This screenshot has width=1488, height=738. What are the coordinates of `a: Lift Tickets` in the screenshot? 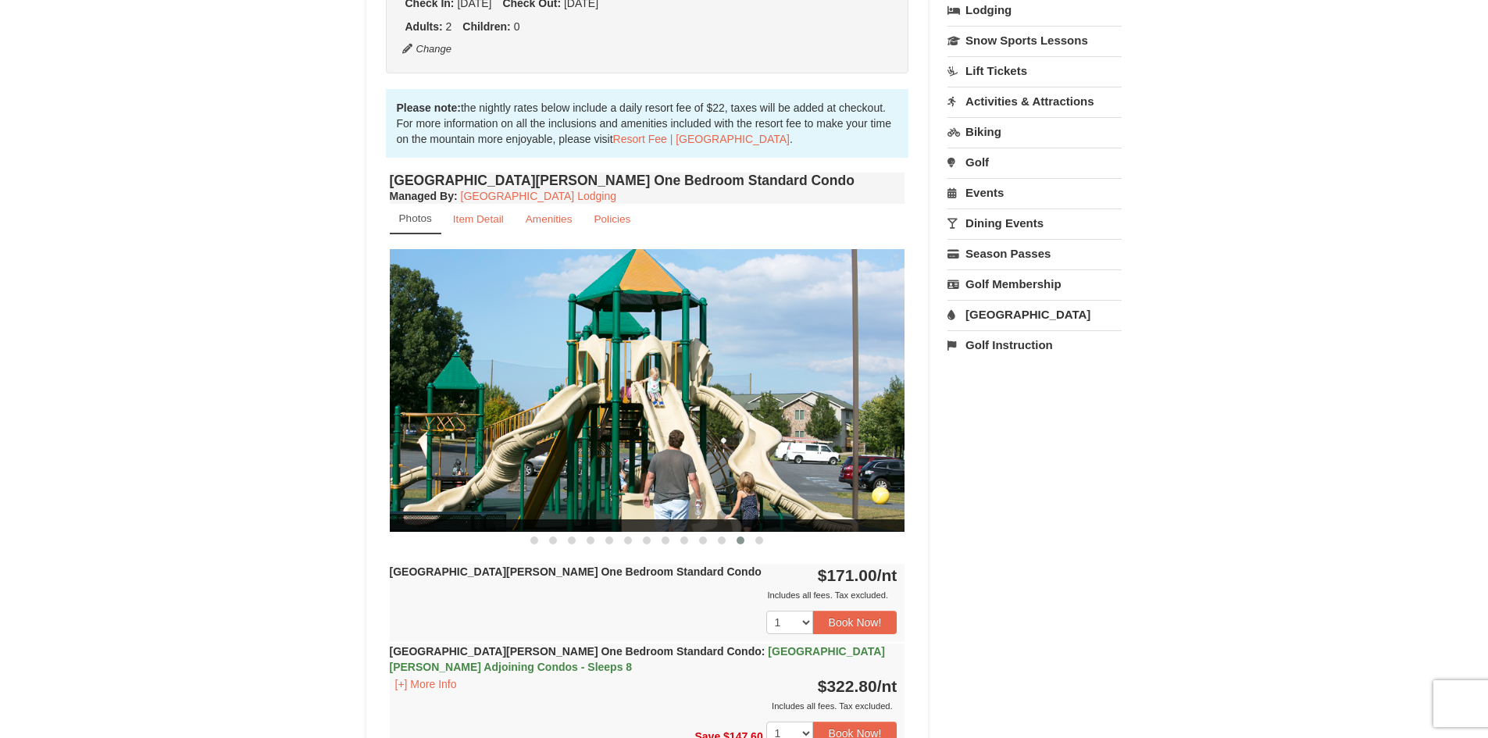 It's located at (1034, 70).